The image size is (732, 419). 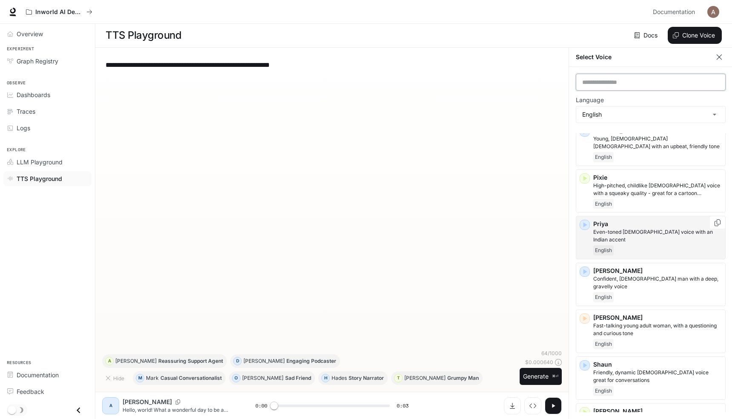 What do you see at coordinates (657, 143) in the screenshot?
I see `p: Young, British female with an upbeat, friendly tone` at bounding box center [657, 143].